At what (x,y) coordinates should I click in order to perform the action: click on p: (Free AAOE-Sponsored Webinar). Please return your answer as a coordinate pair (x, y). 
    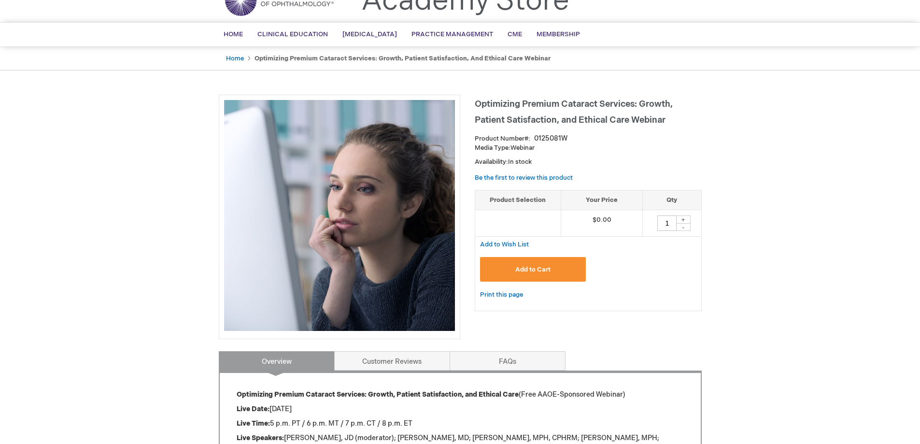
    Looking at the image, I should click on (460, 395).